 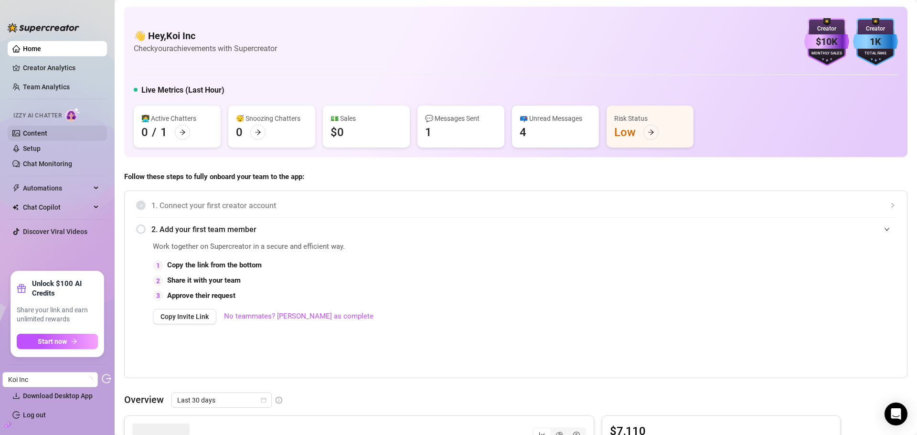 What do you see at coordinates (516, 205) in the screenshot?
I see `div: 1. Connect your first creator account` at bounding box center [516, 205].